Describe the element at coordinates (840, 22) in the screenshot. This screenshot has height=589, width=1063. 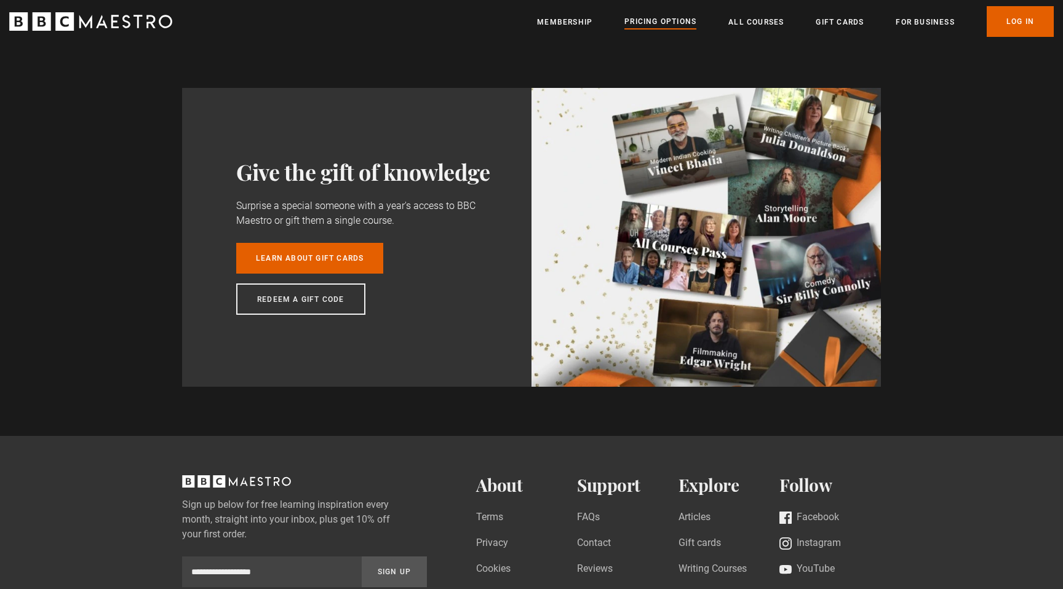
I see `a: Gift Cards` at that location.